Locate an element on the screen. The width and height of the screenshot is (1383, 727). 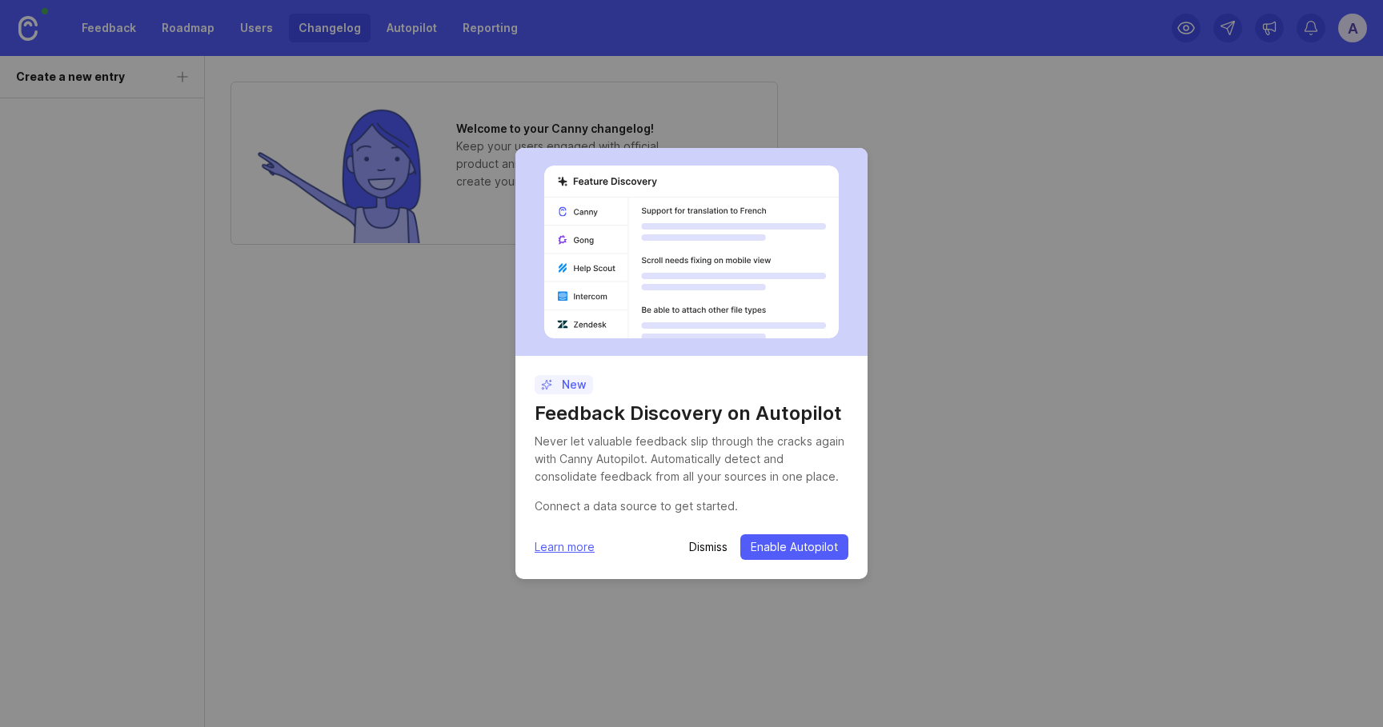
p: Dismiss is located at coordinates (708, 547).